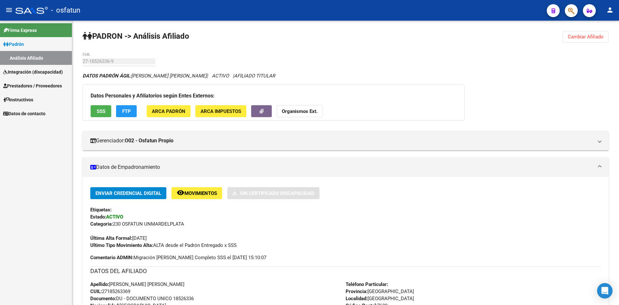 Image resolution: width=619 pixels, height=305 pixels. What do you see at coordinates (342, 141) in the screenshot?
I see `mat-panel-title: Gerenciador:` at bounding box center [342, 141].